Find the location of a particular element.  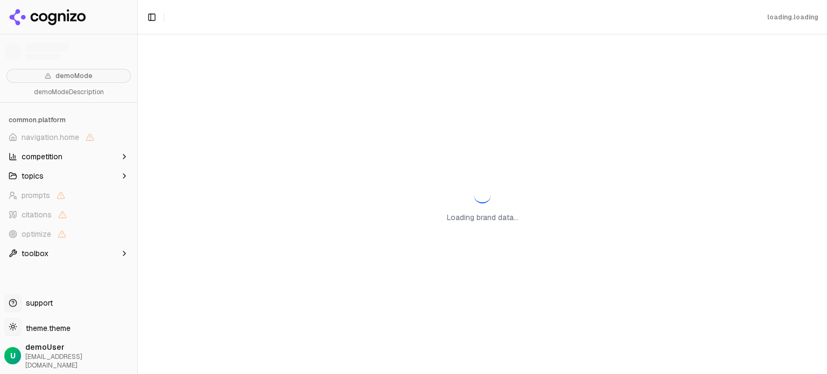

span: U is located at coordinates (13, 356).